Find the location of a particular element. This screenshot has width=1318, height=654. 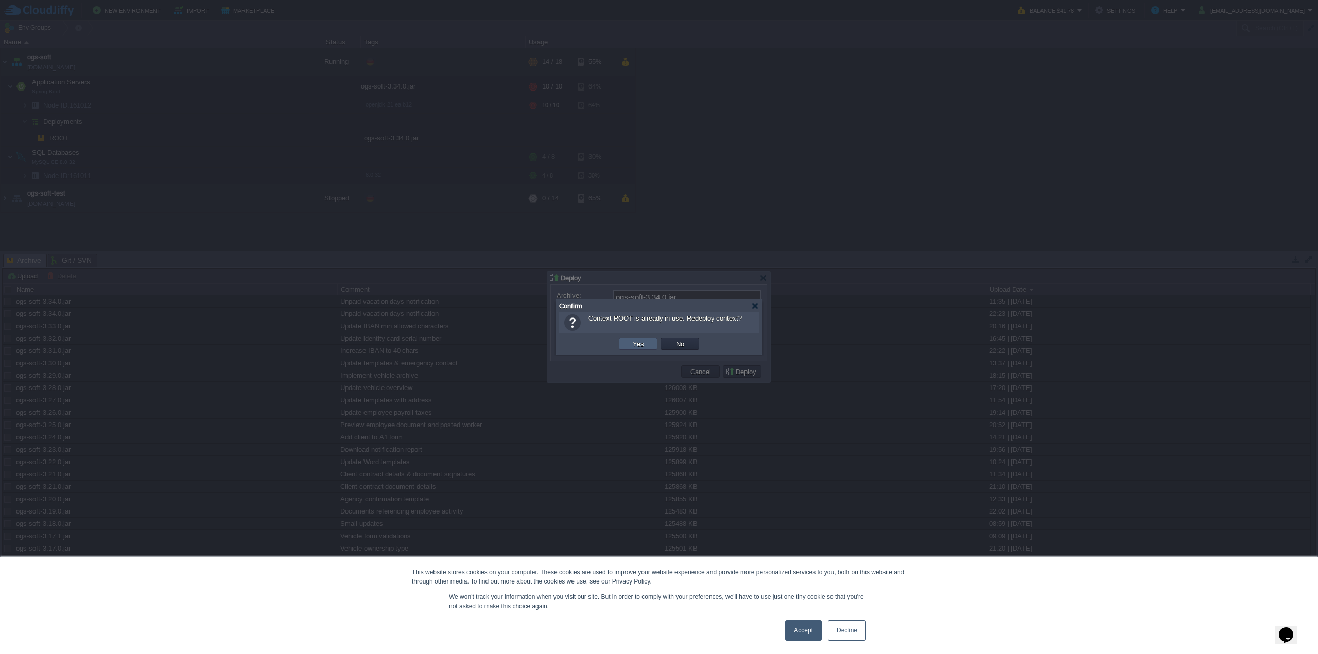

a: Accept is located at coordinates (803, 631).